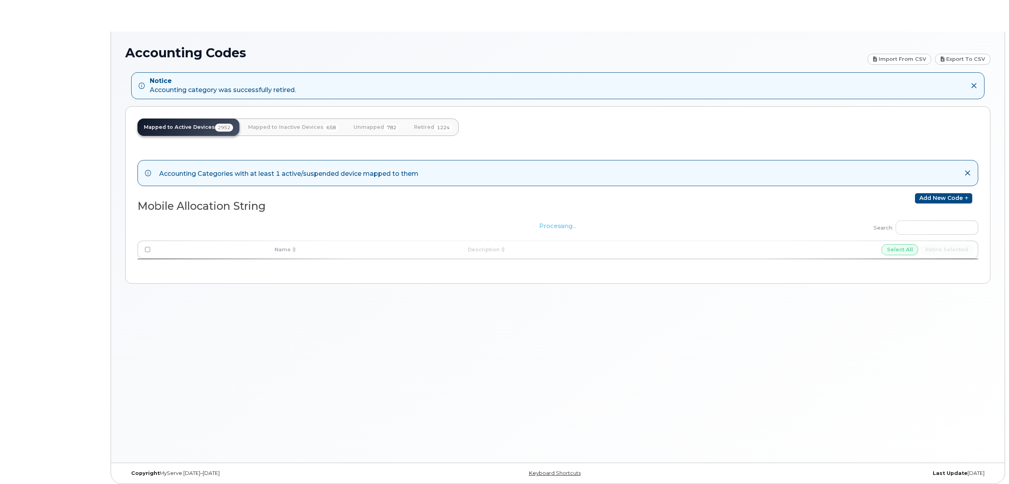 The image size is (1009, 484). Describe the element at coordinates (223, 81) in the screenshot. I see `strong: Notice` at that location.